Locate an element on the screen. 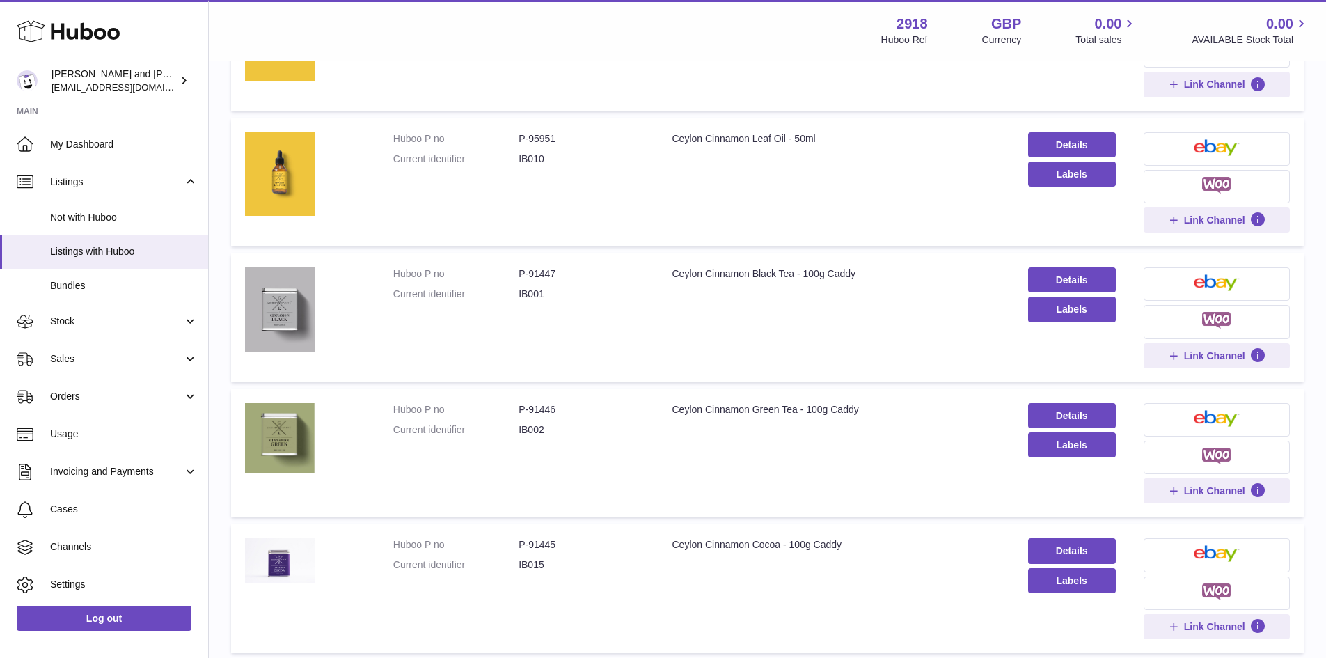 Image resolution: width=1326 pixels, height=658 pixels. span: Total sales is located at coordinates (1106, 40).